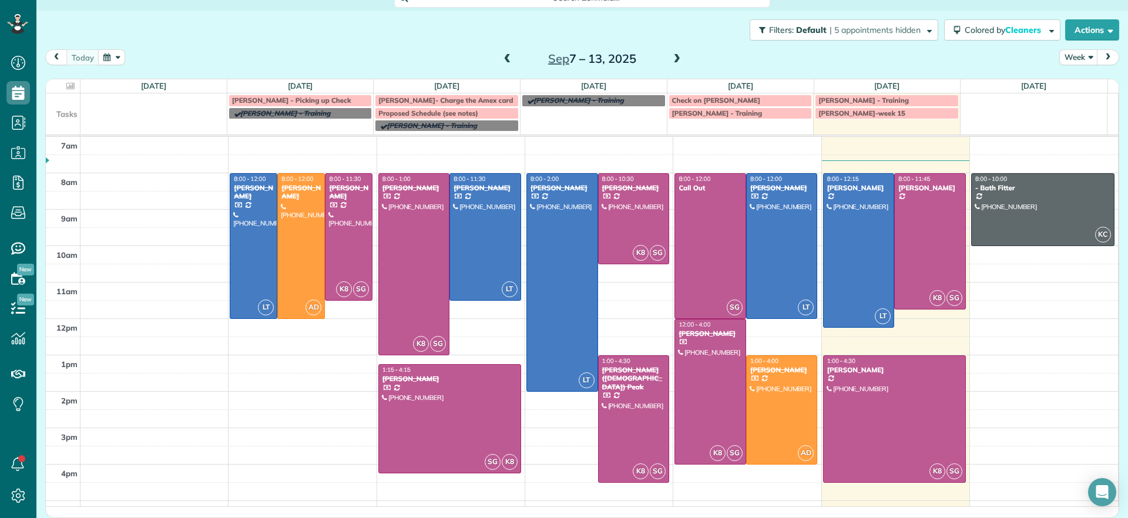  I want to click on span: Sep, so click(559, 58).